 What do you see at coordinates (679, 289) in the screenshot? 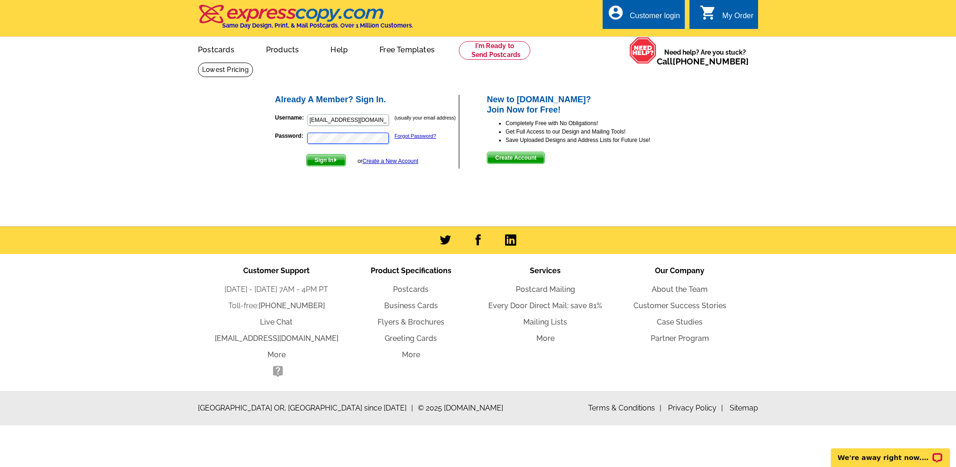
I see `a: About the Team` at bounding box center [679, 289].